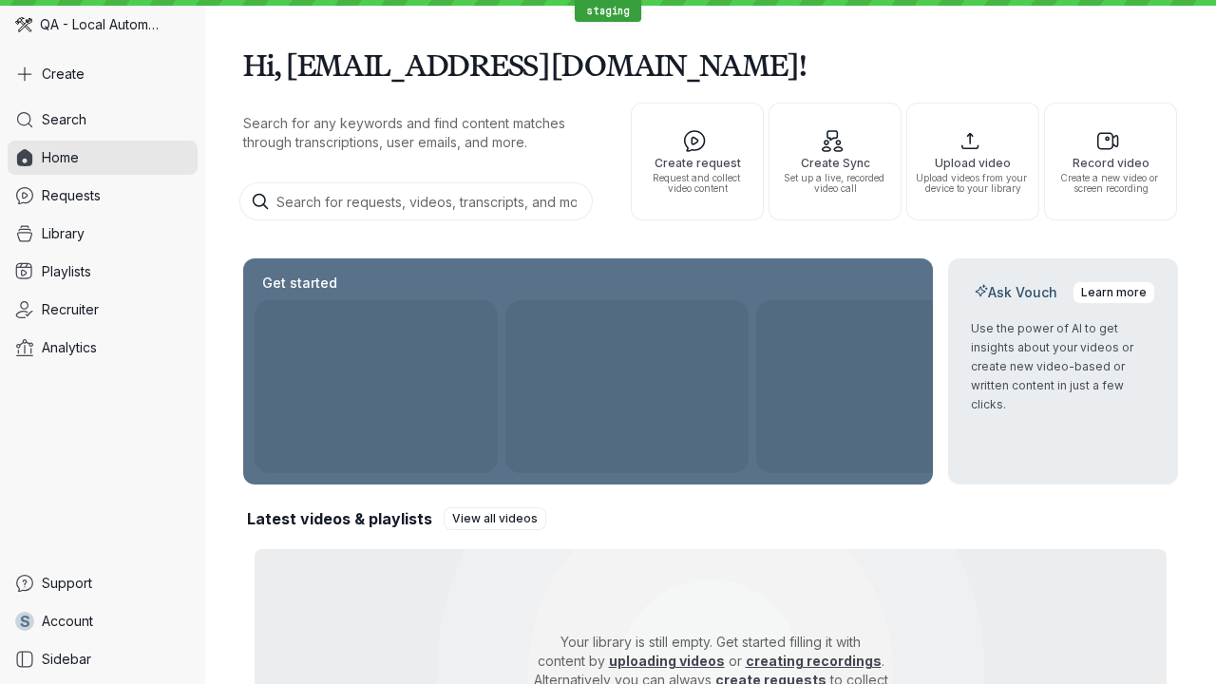  What do you see at coordinates (103, 196) in the screenshot?
I see `a: Requests` at bounding box center [103, 196].